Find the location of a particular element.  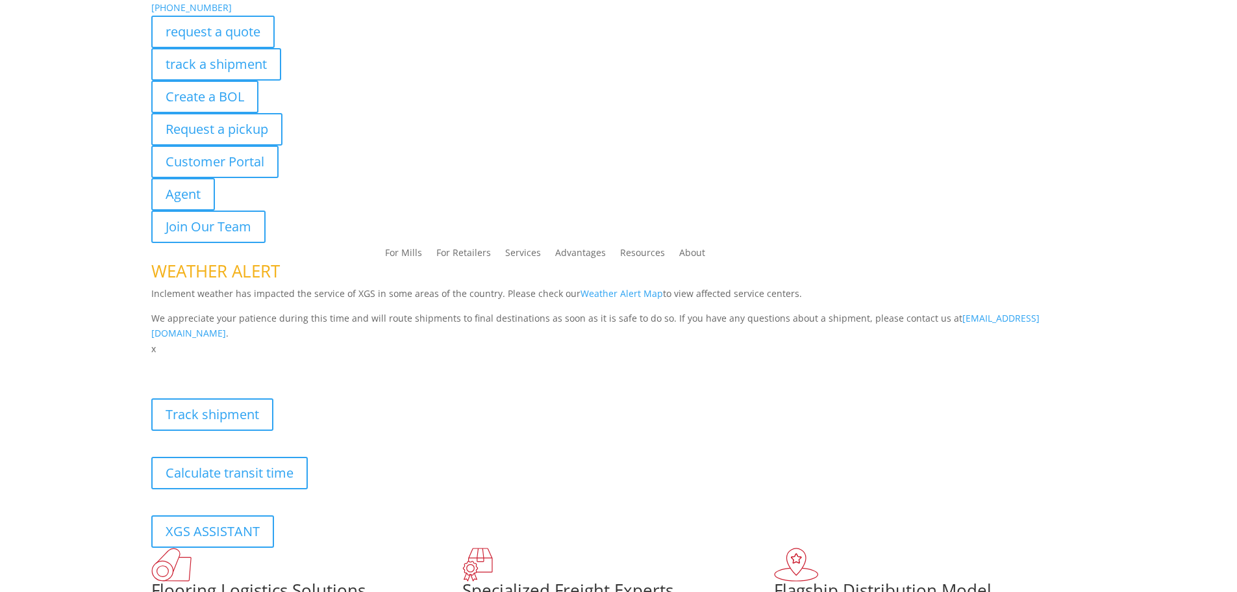

a: About is located at coordinates (692, 255).